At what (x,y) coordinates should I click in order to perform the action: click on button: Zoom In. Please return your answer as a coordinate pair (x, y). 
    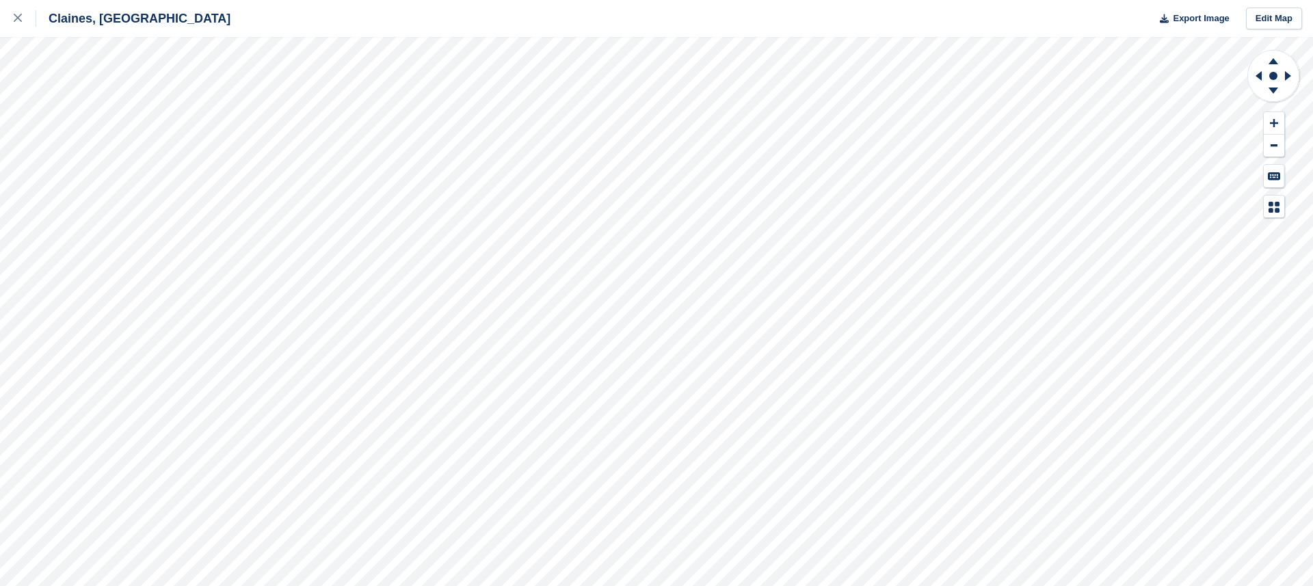
    Looking at the image, I should click on (1274, 123).